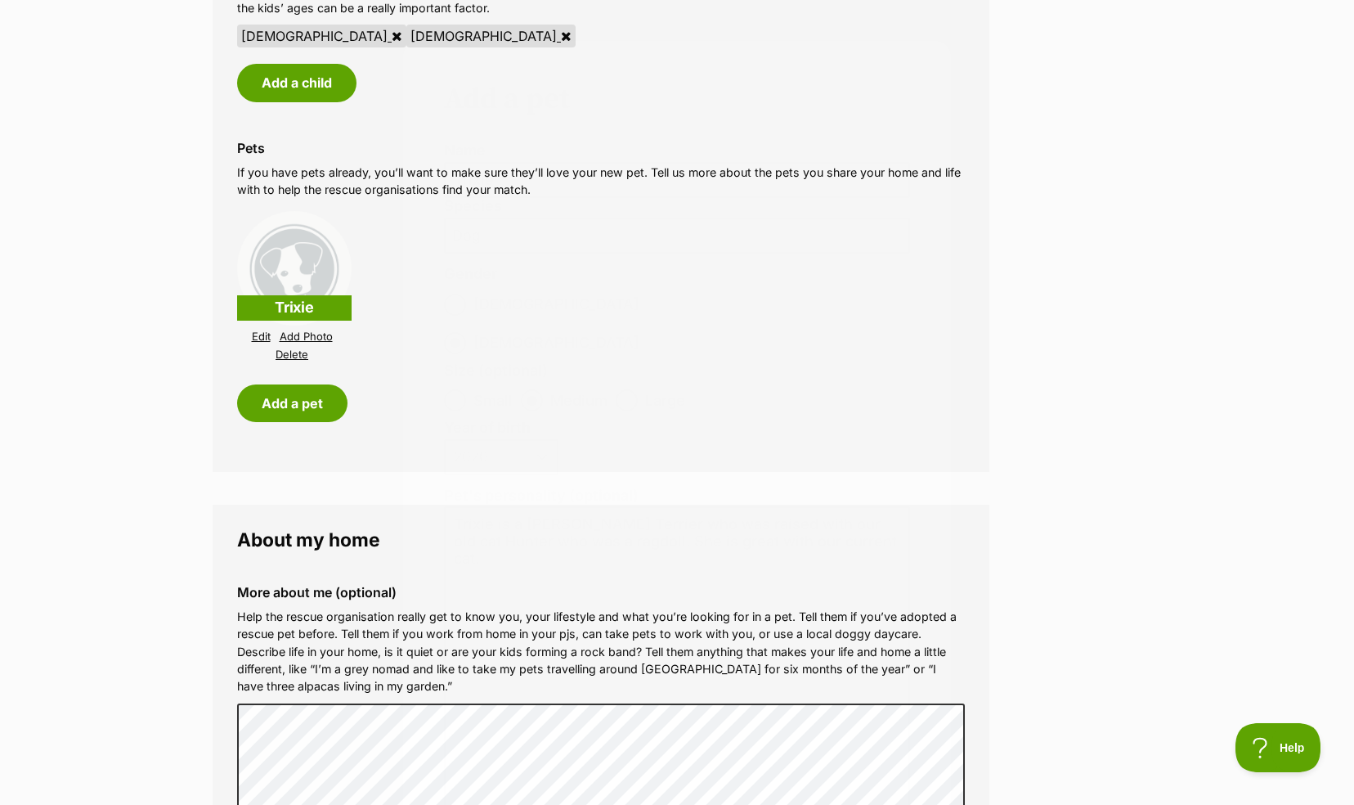 Image resolution: width=1354 pixels, height=805 pixels. Describe the element at coordinates (677, 496) in the screenshot. I see `label: Pet's personality (optional)` at that location.